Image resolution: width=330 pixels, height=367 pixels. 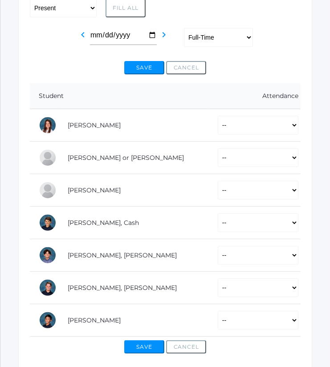 What do you see at coordinates (48, 255) in the screenshot?
I see `div: Hudson Purser` at bounding box center [48, 255].